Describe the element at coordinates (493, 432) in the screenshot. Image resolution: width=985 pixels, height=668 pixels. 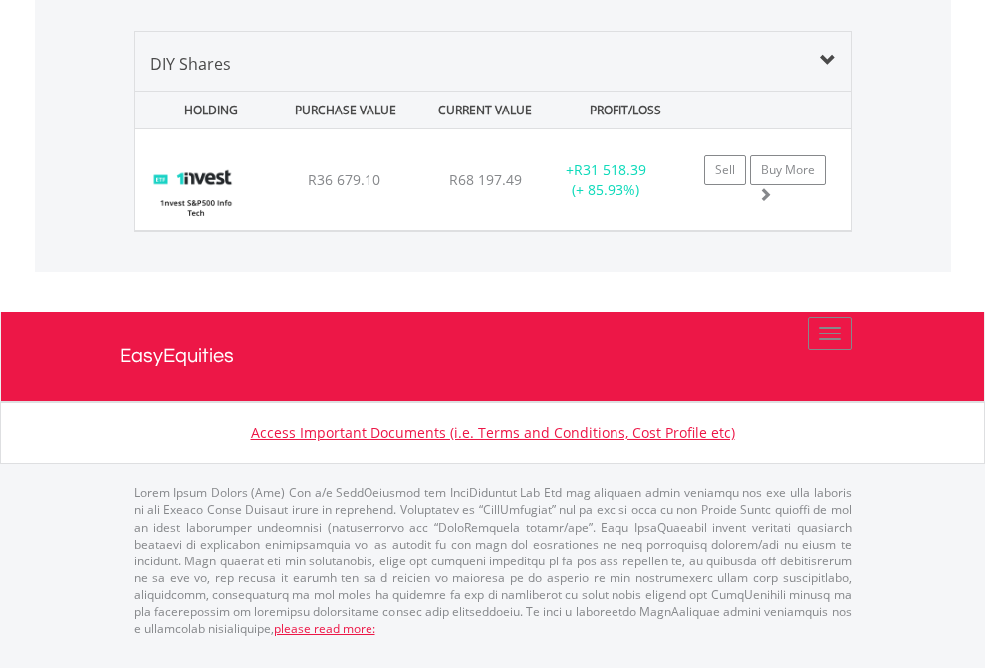
I see `a: Access Important Documents (i.e. Terms and Conditions, Cost Profile etc)` at that location.